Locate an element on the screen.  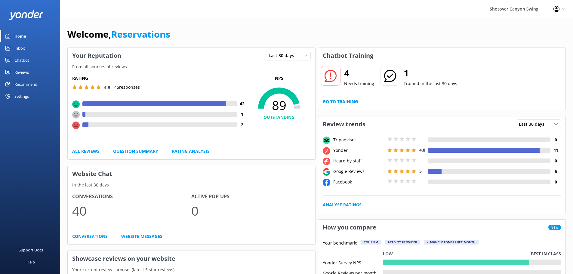
div: Facebook is located at coordinates (359, 182).